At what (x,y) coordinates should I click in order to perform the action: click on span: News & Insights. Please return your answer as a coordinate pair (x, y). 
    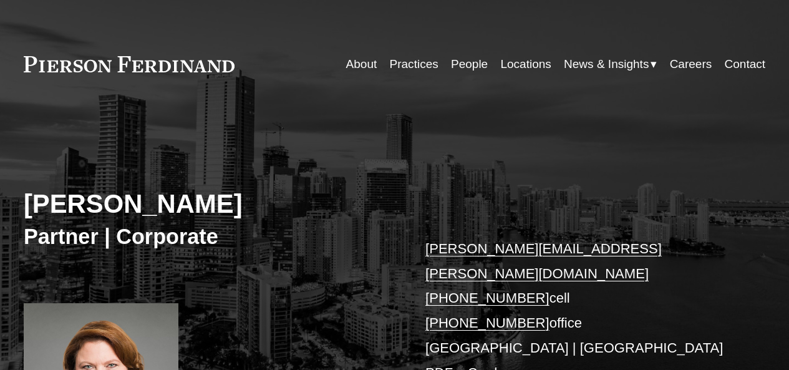
    Looking at the image, I should click on (606, 64).